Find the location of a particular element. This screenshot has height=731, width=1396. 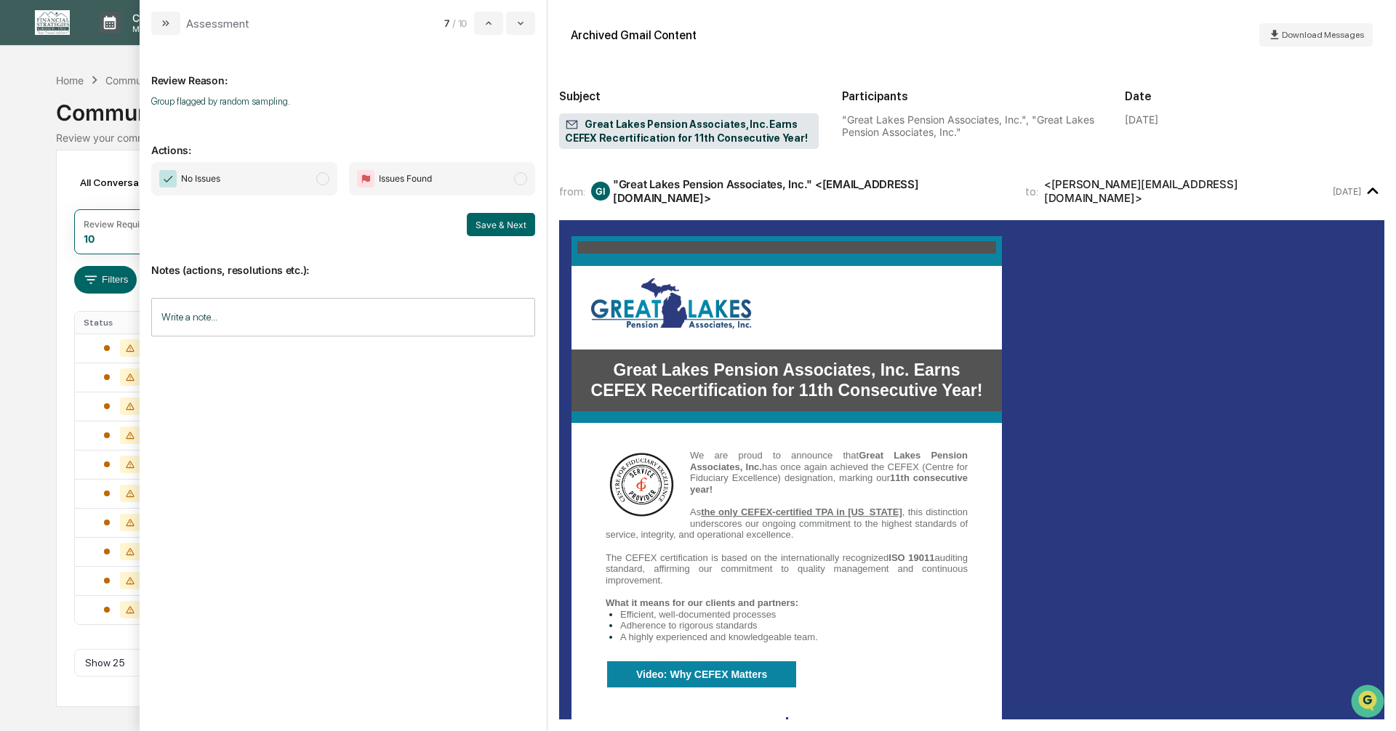

div: We're available if you need us! is located at coordinates (132, 132).